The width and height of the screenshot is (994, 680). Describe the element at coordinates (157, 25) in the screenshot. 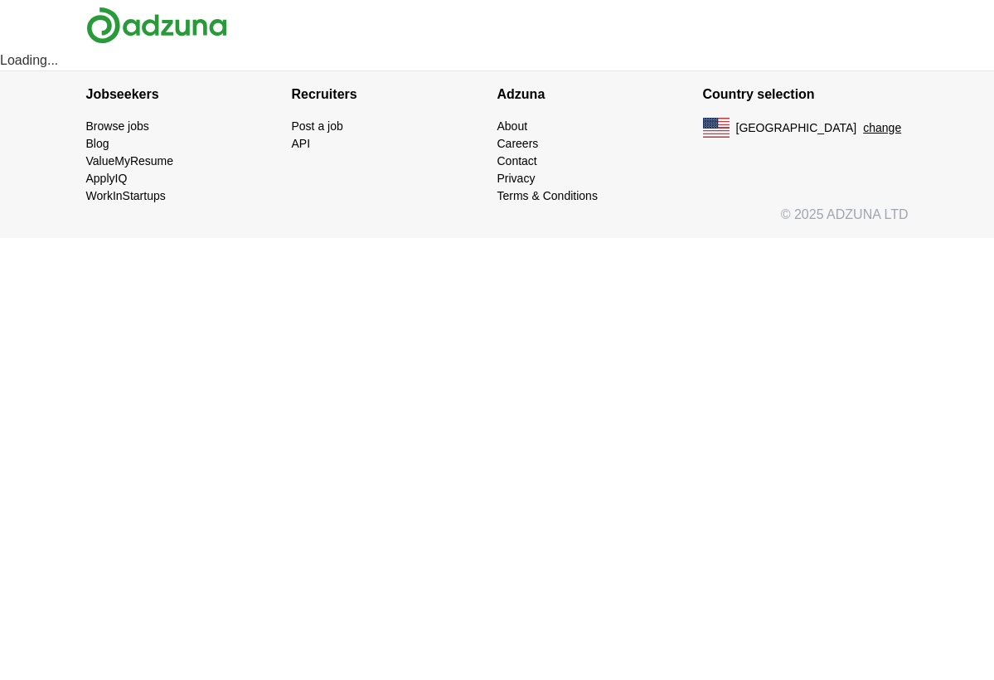

I see `img: Adzuna logo` at that location.